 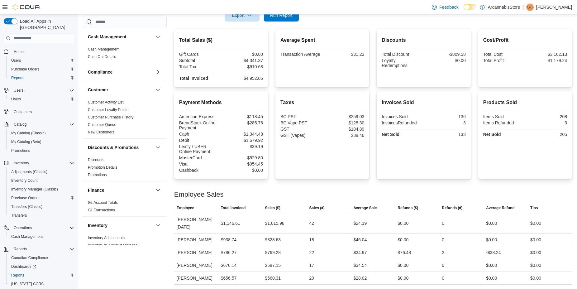 What do you see at coordinates (106, 102) in the screenshot?
I see `span: Customer Activity List` at bounding box center [106, 102].